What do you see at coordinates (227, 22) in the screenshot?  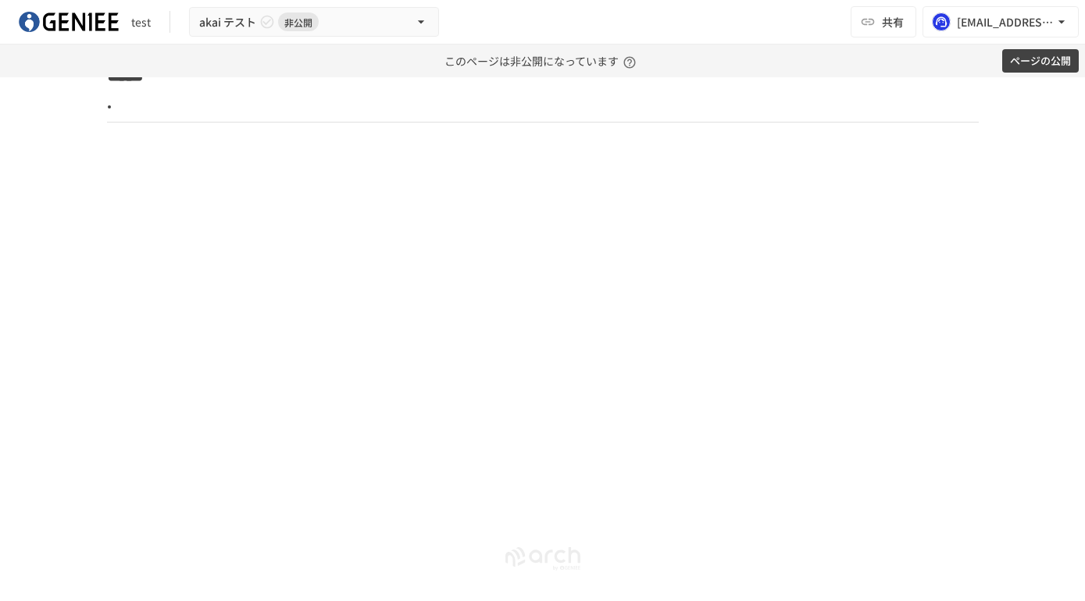 I see `span: akai テスト` at bounding box center [227, 22].